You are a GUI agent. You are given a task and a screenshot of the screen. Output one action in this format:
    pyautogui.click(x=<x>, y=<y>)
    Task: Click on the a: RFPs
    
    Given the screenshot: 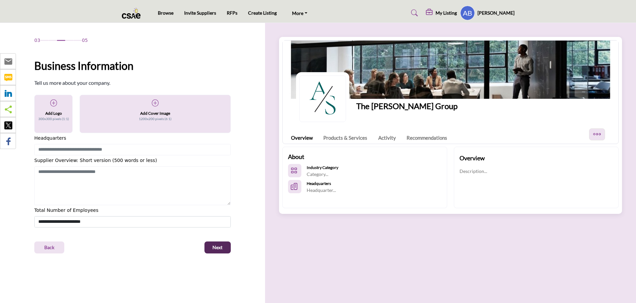 What is the action you would take?
    pyautogui.click(x=232, y=13)
    